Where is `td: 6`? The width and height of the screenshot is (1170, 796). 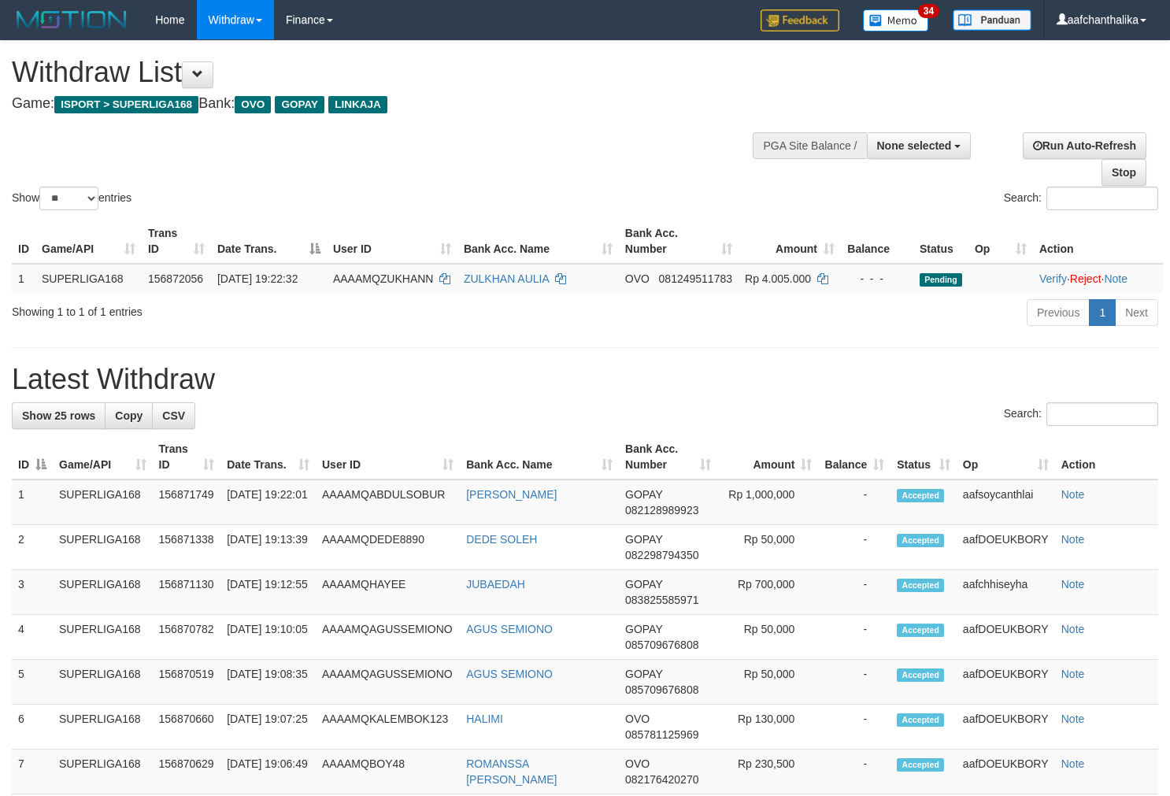 td: 6 is located at coordinates (32, 727).